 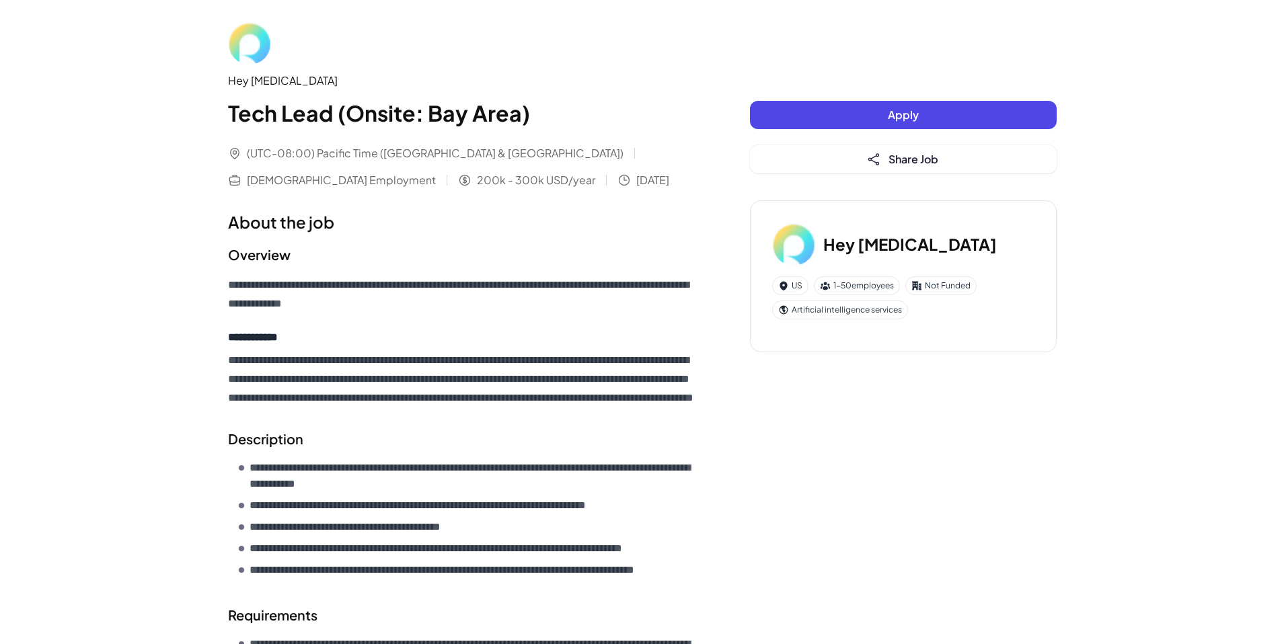 I want to click on button: Apply, so click(x=903, y=115).